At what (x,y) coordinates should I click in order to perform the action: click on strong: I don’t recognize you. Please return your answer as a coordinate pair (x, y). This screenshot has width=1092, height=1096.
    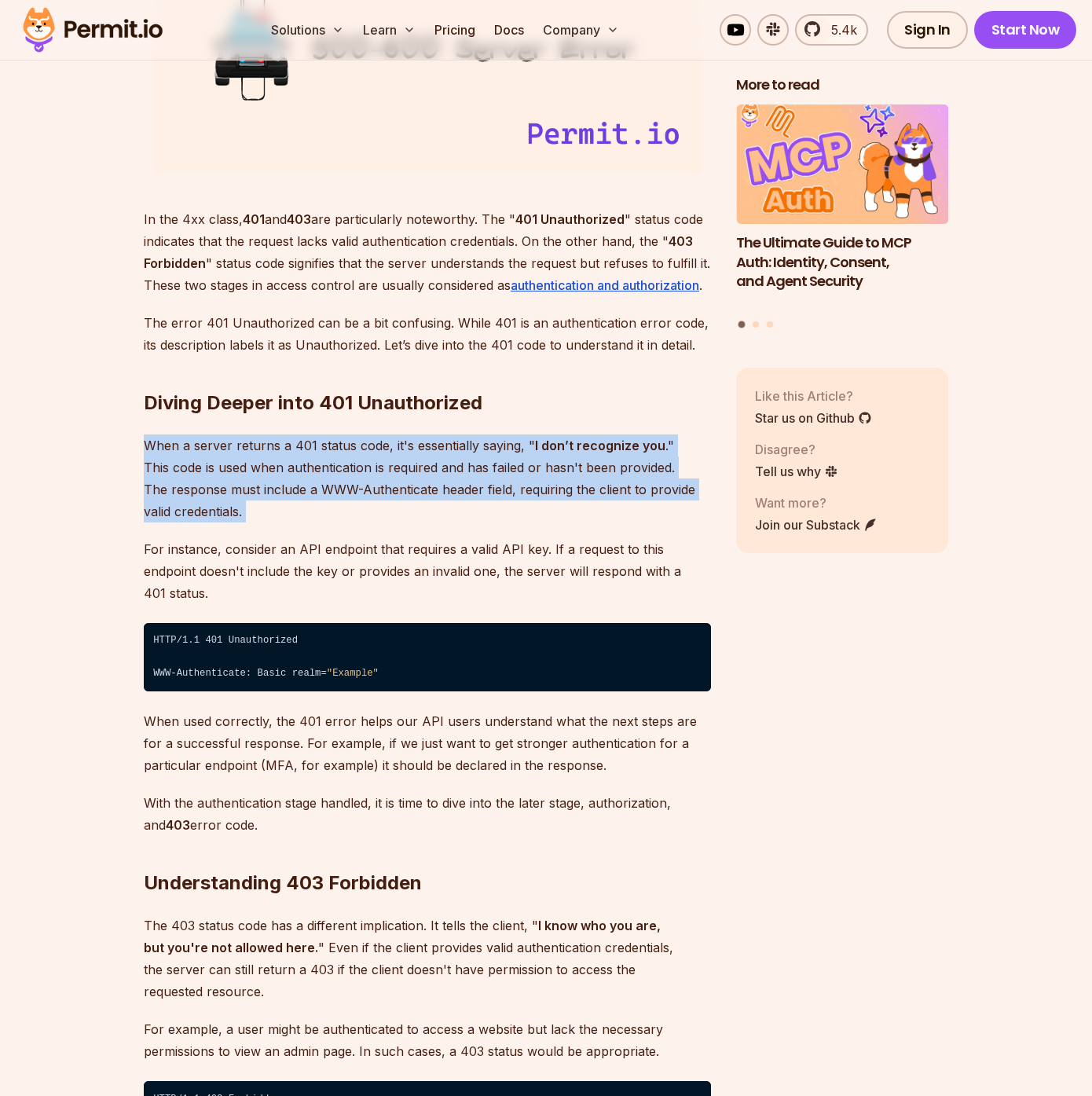
    Looking at the image, I should click on (600, 446).